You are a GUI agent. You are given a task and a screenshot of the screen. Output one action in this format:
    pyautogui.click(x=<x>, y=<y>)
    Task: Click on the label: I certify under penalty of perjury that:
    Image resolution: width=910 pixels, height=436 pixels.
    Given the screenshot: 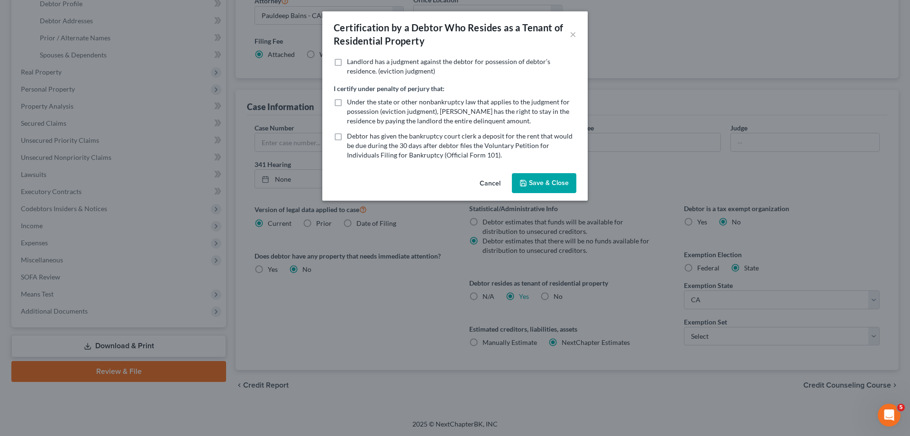 What is the action you would take?
    pyautogui.click(x=389, y=88)
    